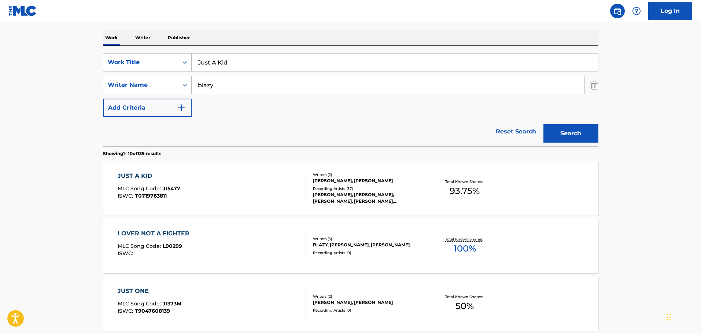  What do you see at coordinates (516, 131) in the screenshot?
I see `a: Reset Search` at bounding box center [516, 131].